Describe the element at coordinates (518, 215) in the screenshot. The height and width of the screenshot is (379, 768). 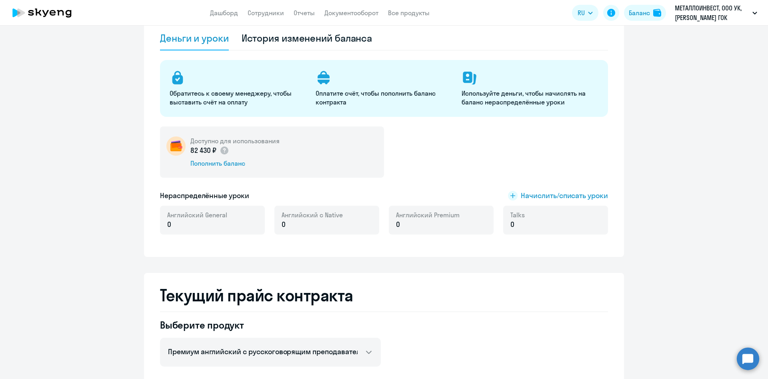
I see `span: Talks` at that location.